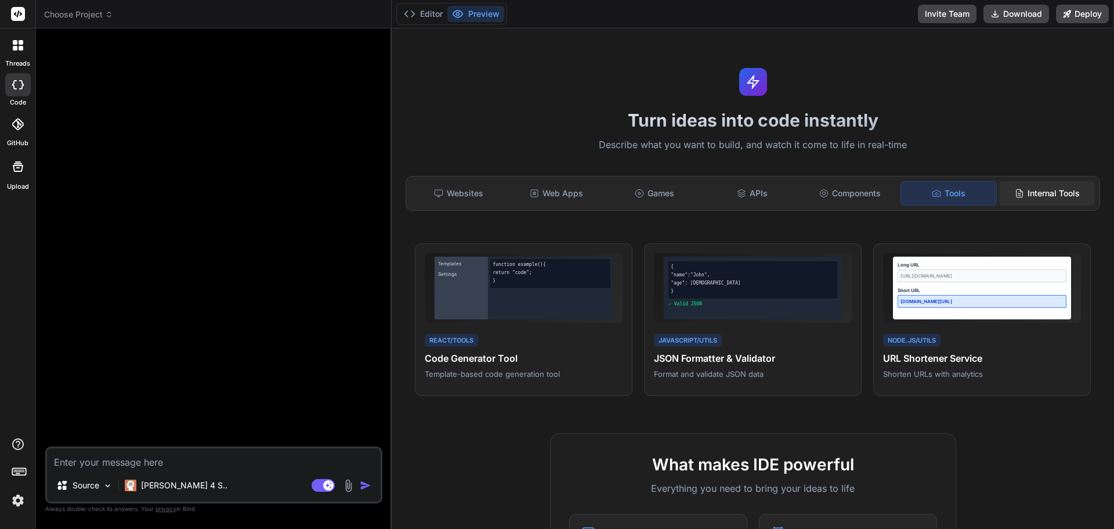 This screenshot has height=529, width=1114. I want to click on div: ✓ Valid JSON, so click(753, 304).